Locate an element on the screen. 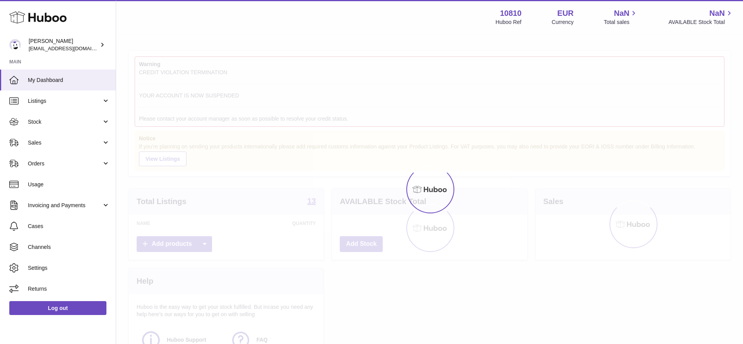  strong: EUR is located at coordinates (565, 13).